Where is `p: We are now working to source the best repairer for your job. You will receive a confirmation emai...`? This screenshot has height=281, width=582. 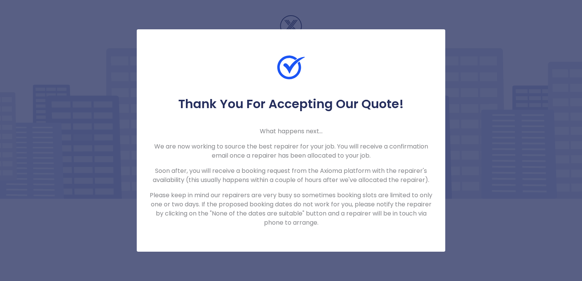
p: We are now working to source the best repairer for your job. You will receive a confirmation emai... is located at coordinates (291, 151).